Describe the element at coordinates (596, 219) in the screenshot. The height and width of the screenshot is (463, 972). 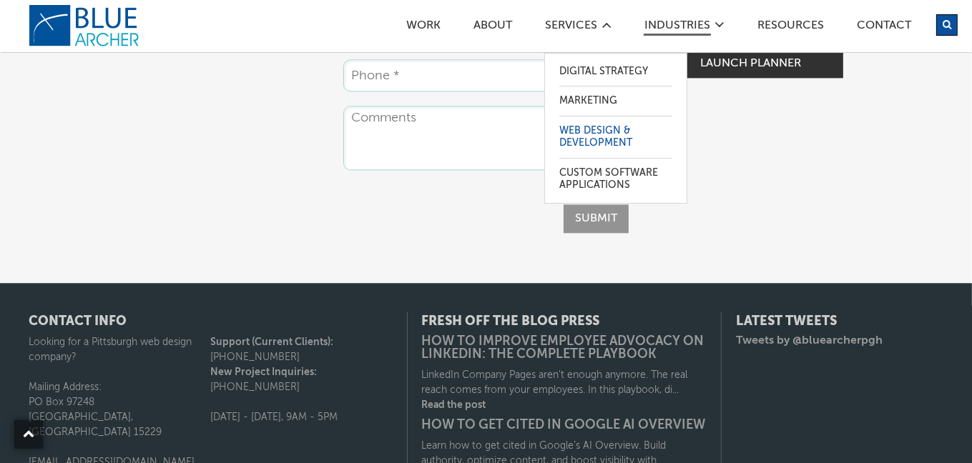
I see `input: Submit` at that location.